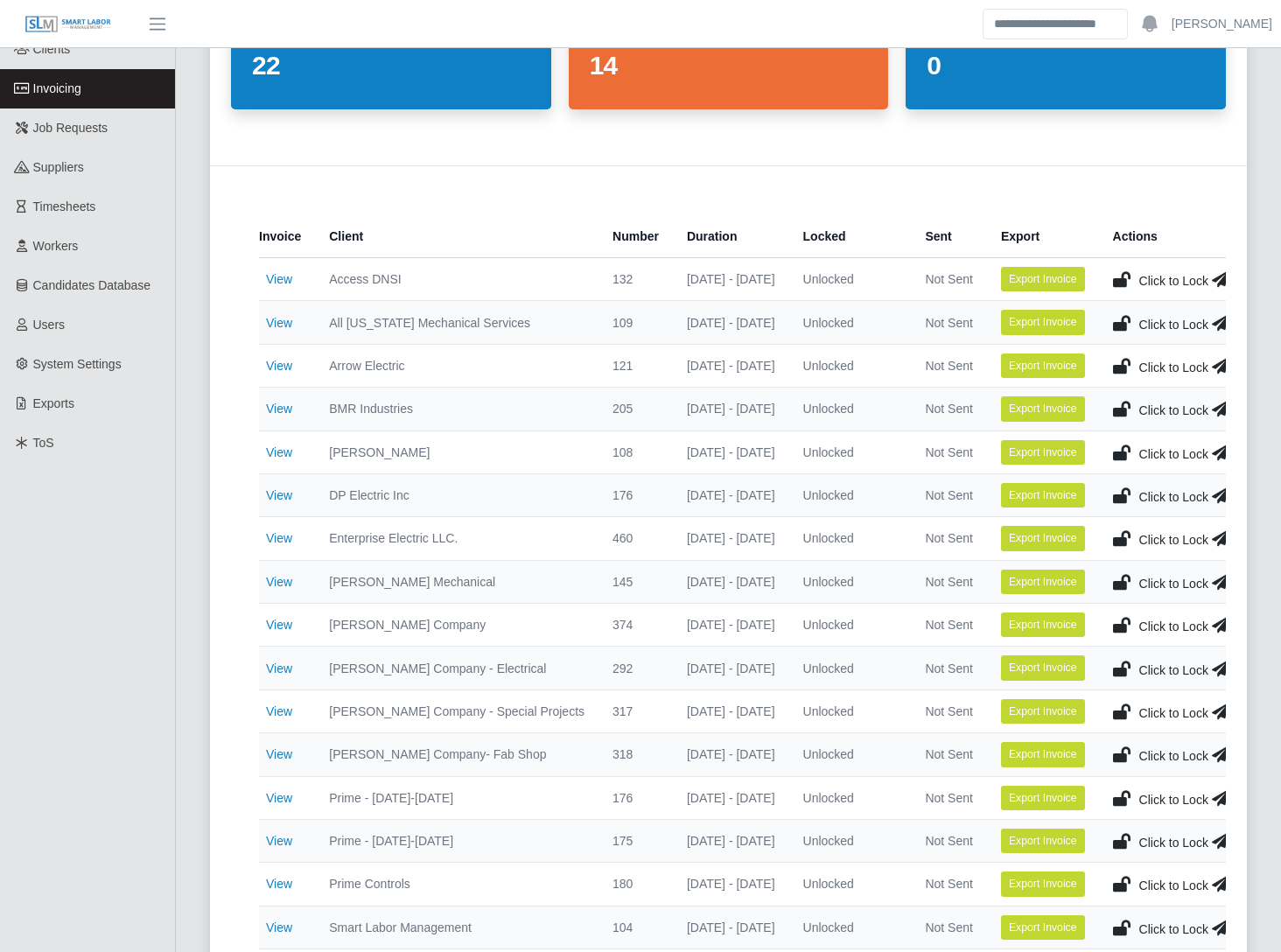 The image size is (1281, 952). I want to click on th: Invoice, so click(287, 236).